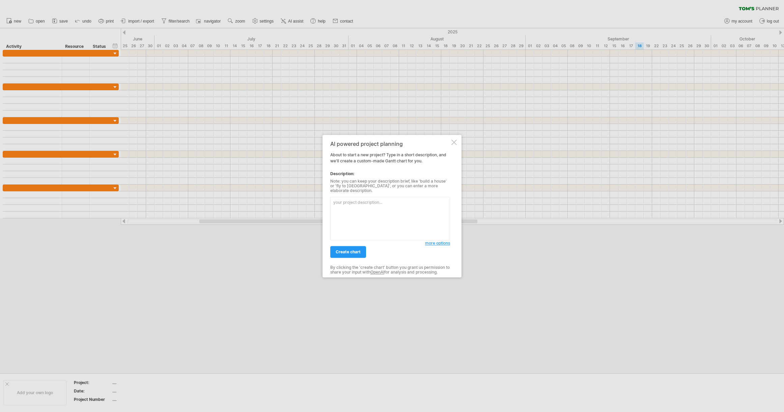  What do you see at coordinates (437, 243) in the screenshot?
I see `span: more options` at bounding box center [437, 243].